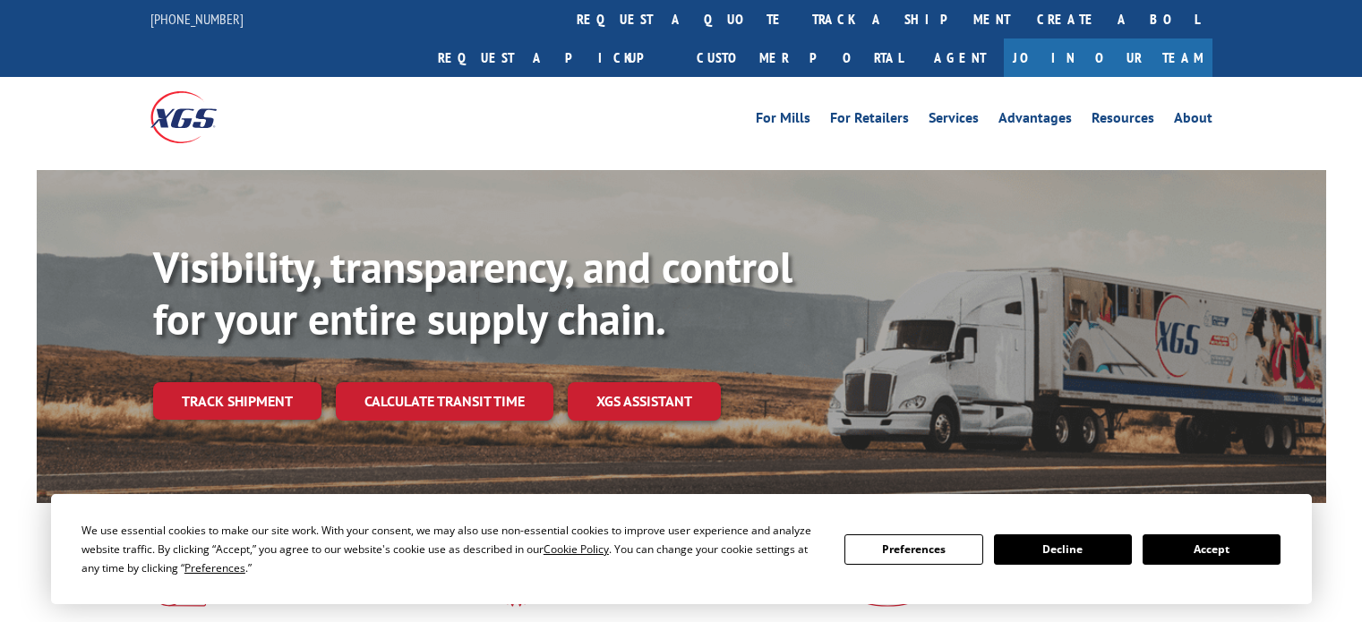 The width and height of the screenshot is (1362, 622). I want to click on a: Agent, so click(960, 57).